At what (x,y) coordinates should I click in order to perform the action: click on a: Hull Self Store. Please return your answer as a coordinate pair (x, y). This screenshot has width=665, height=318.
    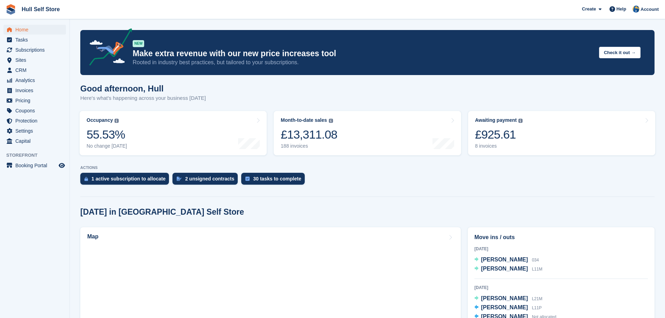
    Looking at the image, I should click on (41, 9).